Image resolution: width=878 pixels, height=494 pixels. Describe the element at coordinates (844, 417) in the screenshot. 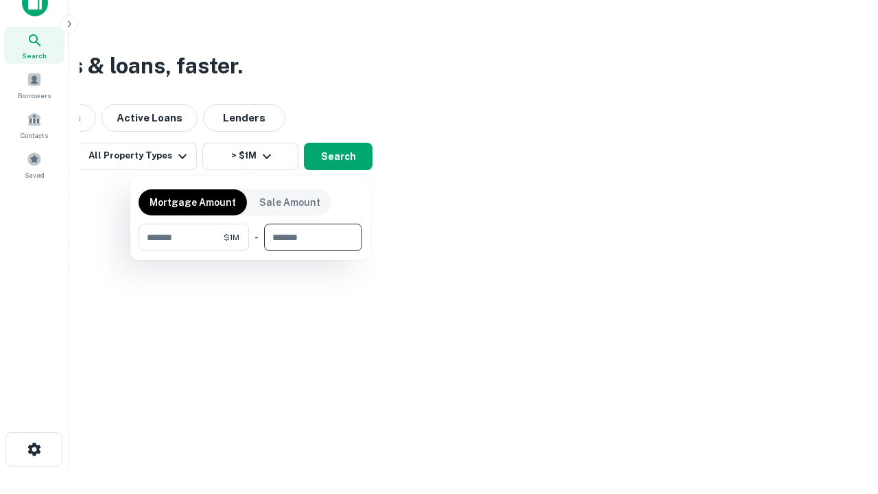

I see `div: Chat Widget` at that location.